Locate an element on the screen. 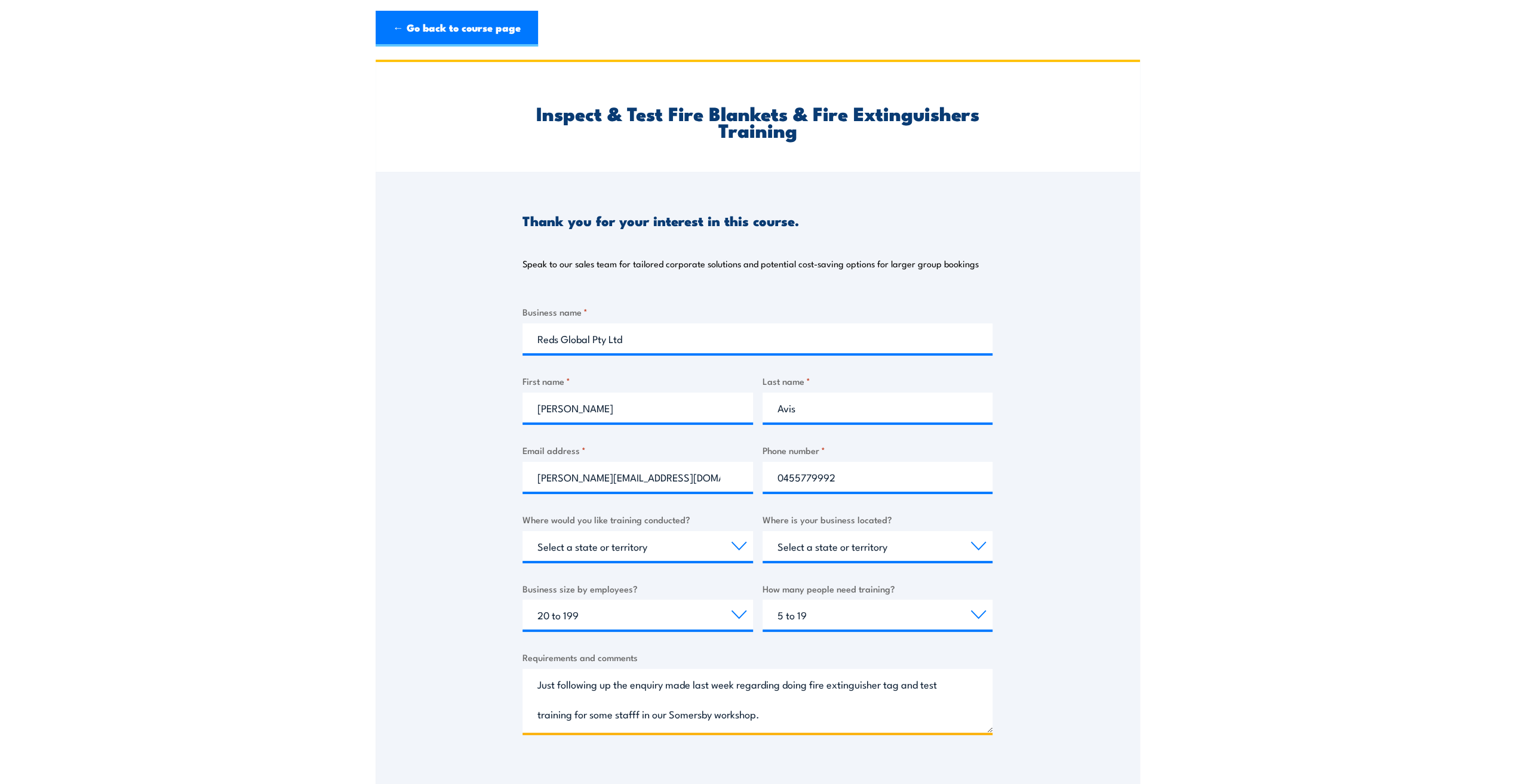 The width and height of the screenshot is (1515, 784). label: Email address is located at coordinates (638, 450).